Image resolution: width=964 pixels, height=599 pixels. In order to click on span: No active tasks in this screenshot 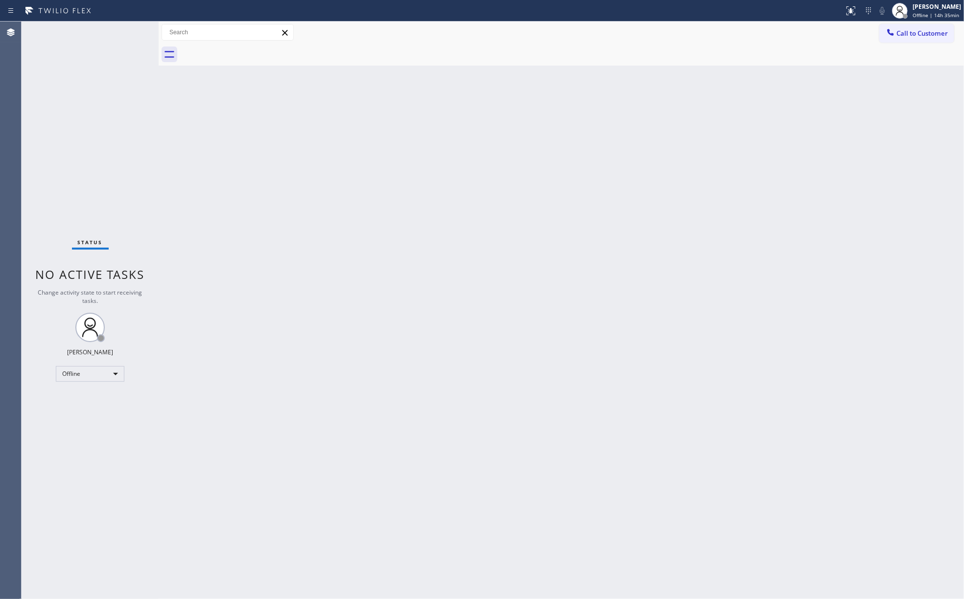, I will do `click(90, 274)`.